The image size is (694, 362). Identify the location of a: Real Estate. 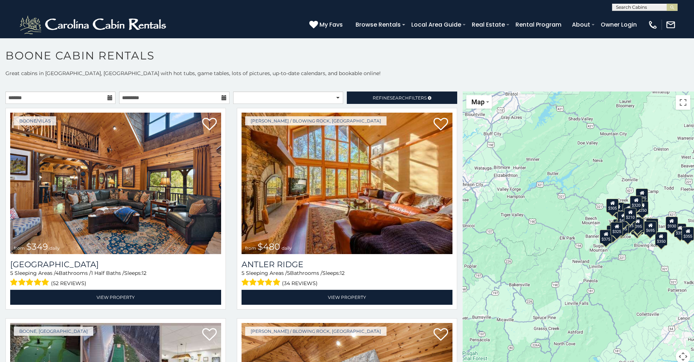
(488, 24).